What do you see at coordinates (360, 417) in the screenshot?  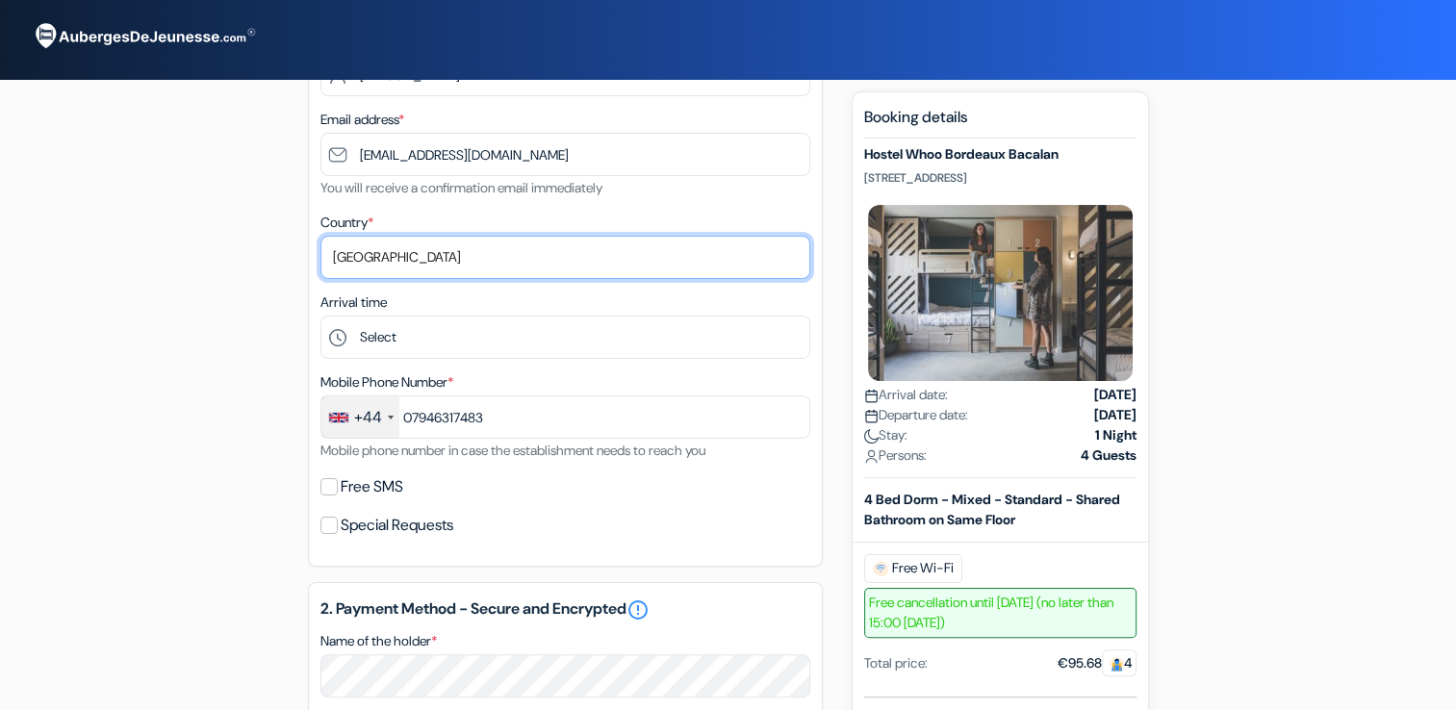 I see `div: United Kingdom: +44` at bounding box center [360, 417].